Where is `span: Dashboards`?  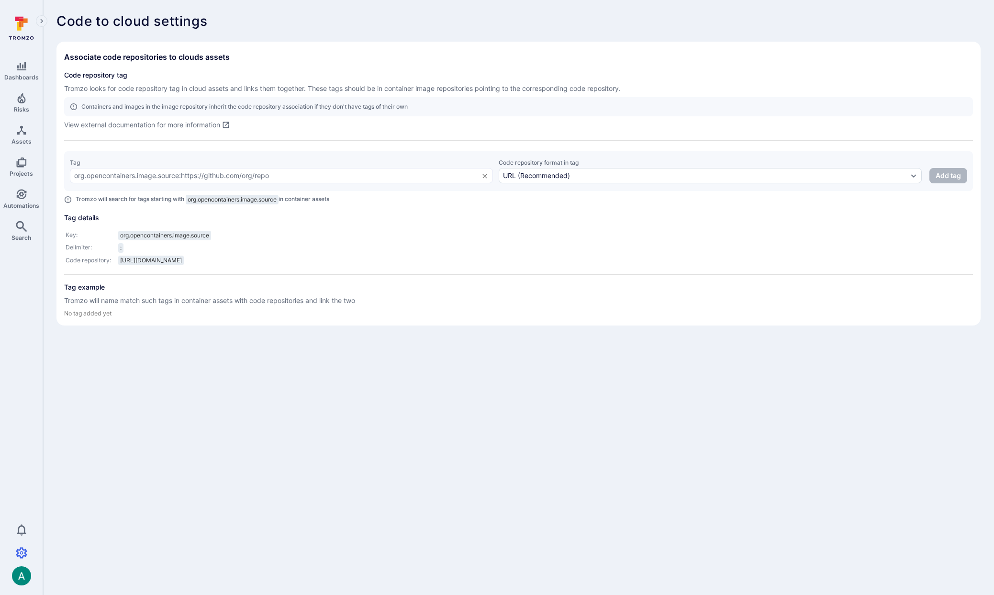 span: Dashboards is located at coordinates (22, 77).